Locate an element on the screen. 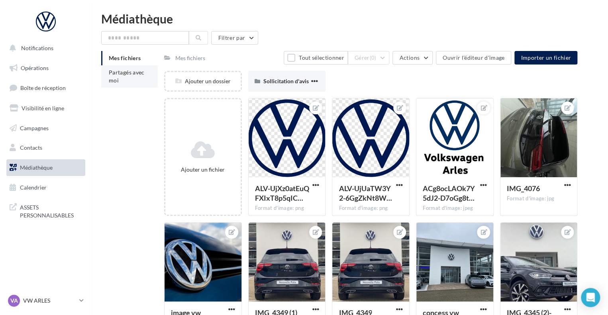  div: Médiathèque is located at coordinates (350, 19).